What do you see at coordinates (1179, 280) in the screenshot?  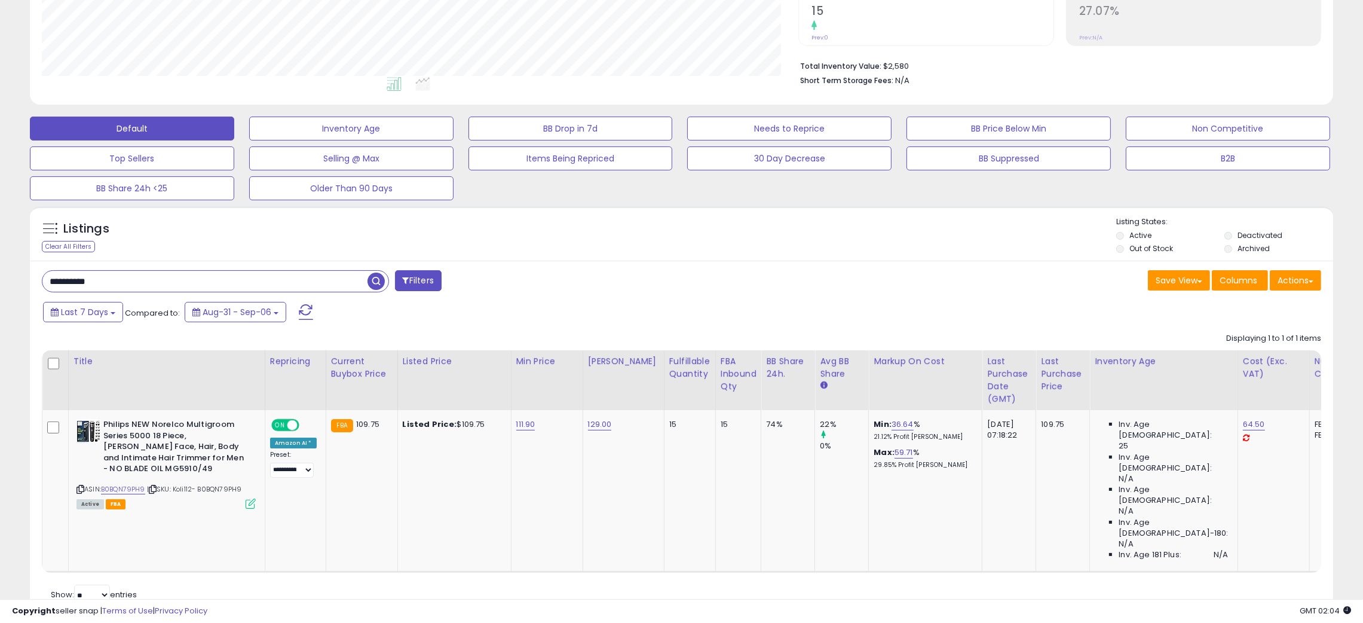 I see `button: Save View` at bounding box center [1179, 280].